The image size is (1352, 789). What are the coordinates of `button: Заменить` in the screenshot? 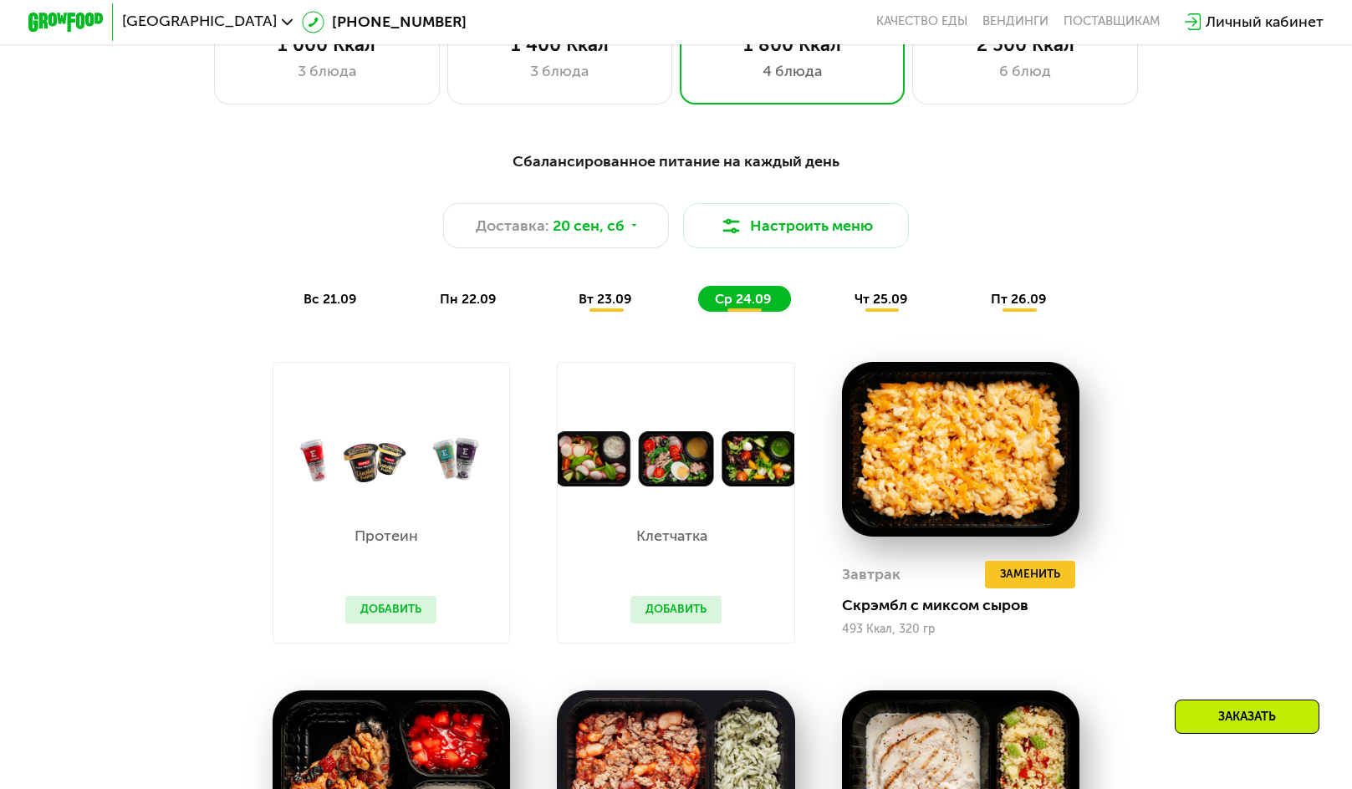 It's located at (1030, 575).